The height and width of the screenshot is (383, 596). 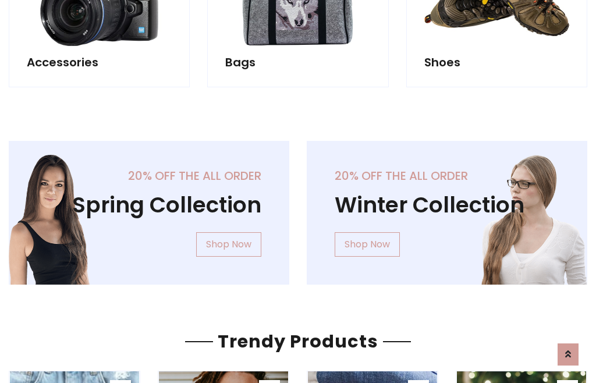 I want to click on span: Trendy Products, so click(x=298, y=341).